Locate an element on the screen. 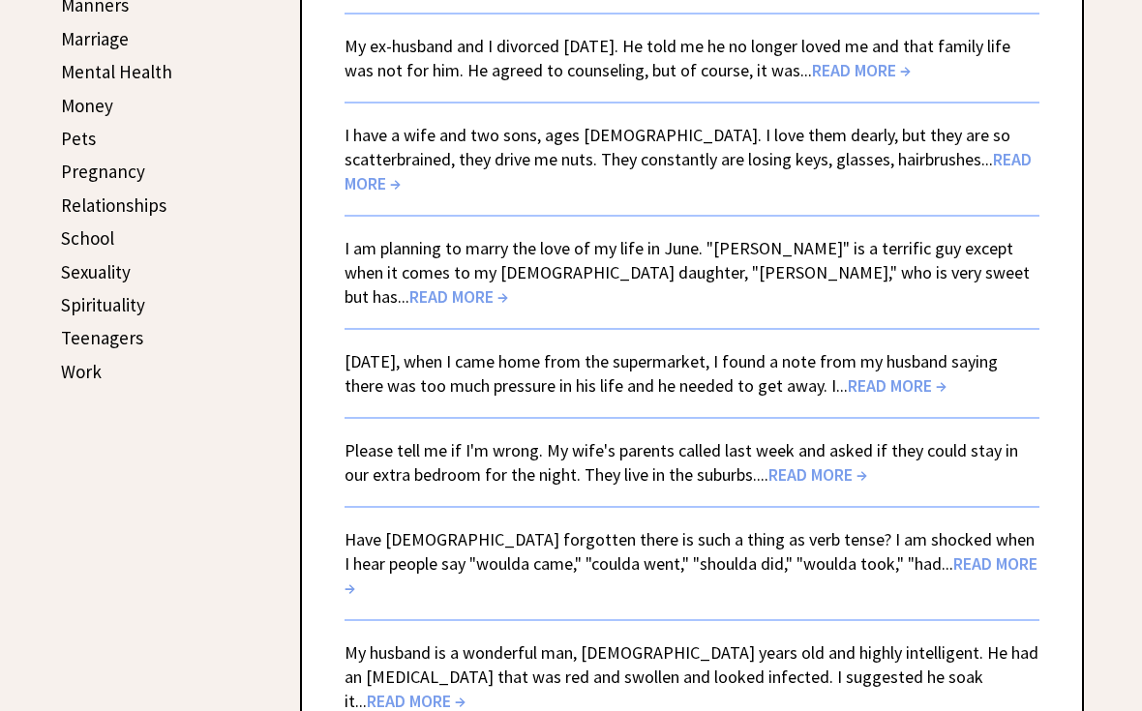 Image resolution: width=1142 pixels, height=711 pixels. a: Spirituality is located at coordinates (103, 305).